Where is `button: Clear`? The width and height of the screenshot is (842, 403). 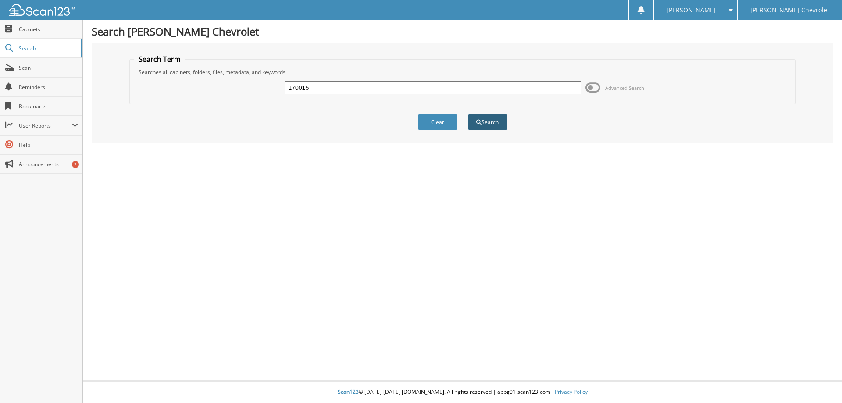
button: Clear is located at coordinates (438, 122).